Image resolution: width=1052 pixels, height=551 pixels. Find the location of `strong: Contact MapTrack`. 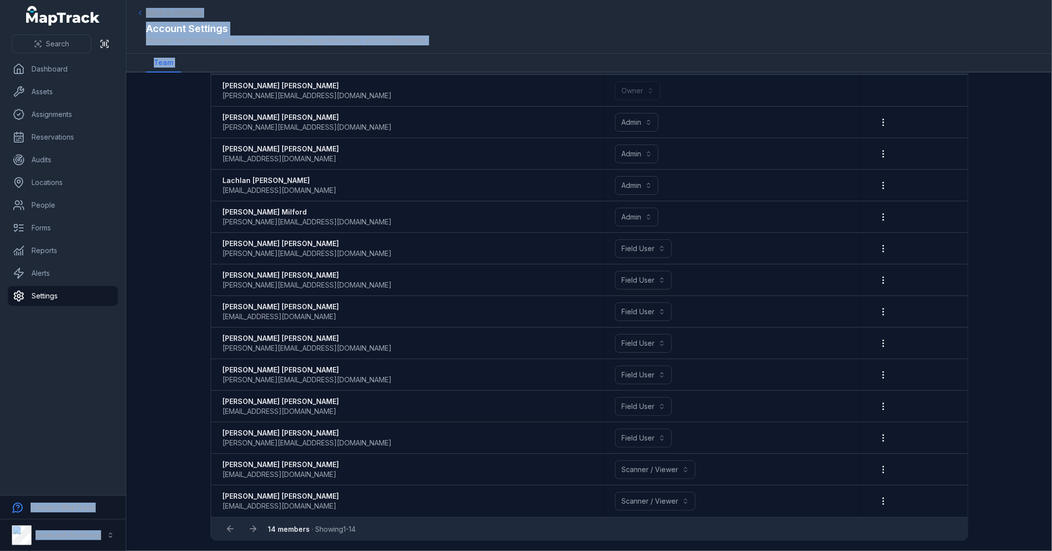

strong: Contact MapTrack is located at coordinates (63, 507).